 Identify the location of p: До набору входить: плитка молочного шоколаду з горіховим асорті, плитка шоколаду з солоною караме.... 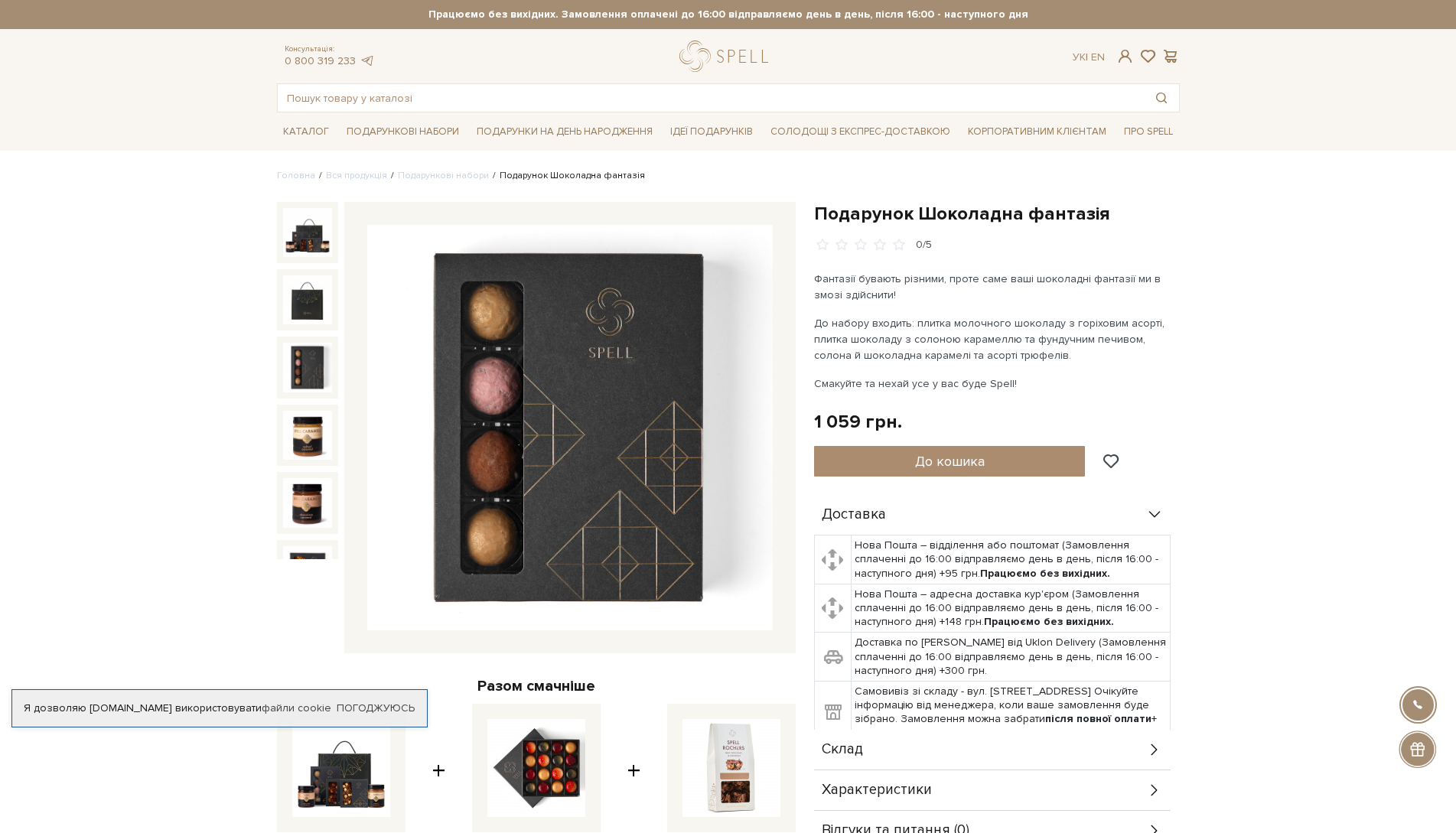
(993, 339).